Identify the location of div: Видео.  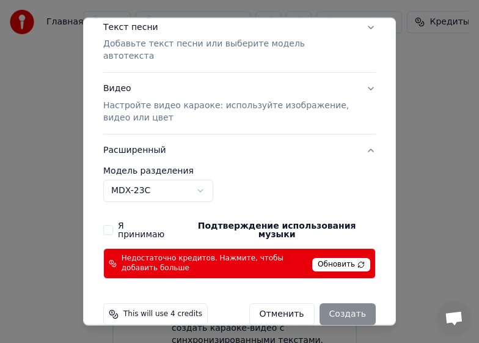
(230, 103).